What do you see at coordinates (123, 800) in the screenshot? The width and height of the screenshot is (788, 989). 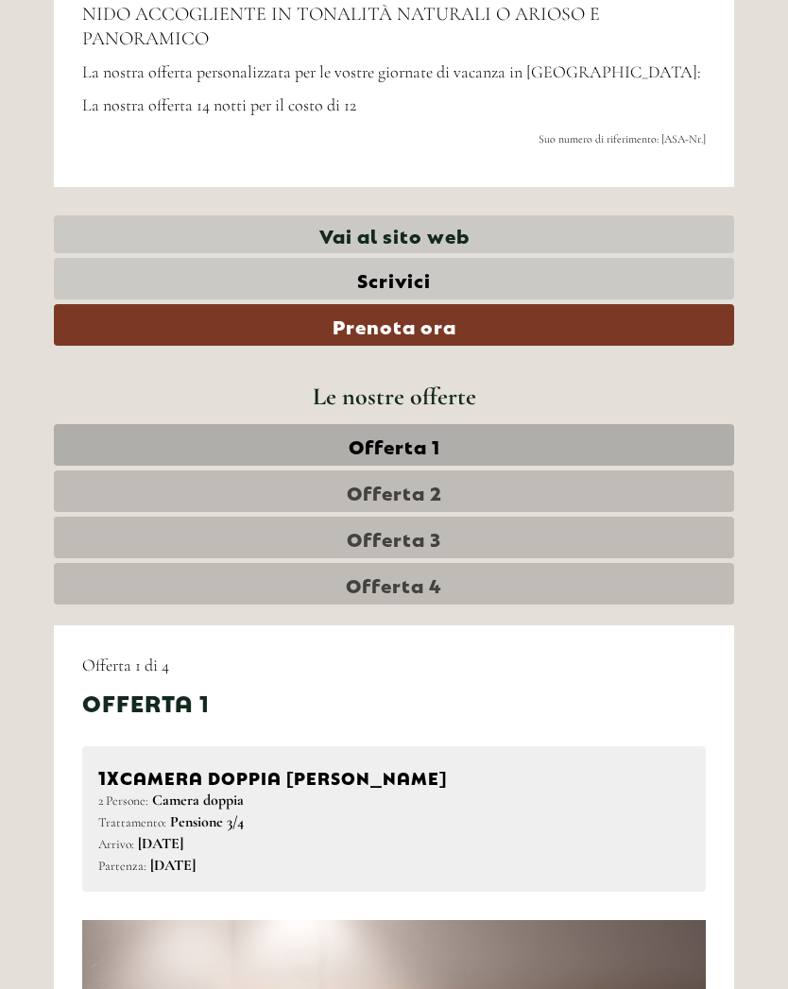 I see `small: 2 Persone:` at bounding box center [123, 800].